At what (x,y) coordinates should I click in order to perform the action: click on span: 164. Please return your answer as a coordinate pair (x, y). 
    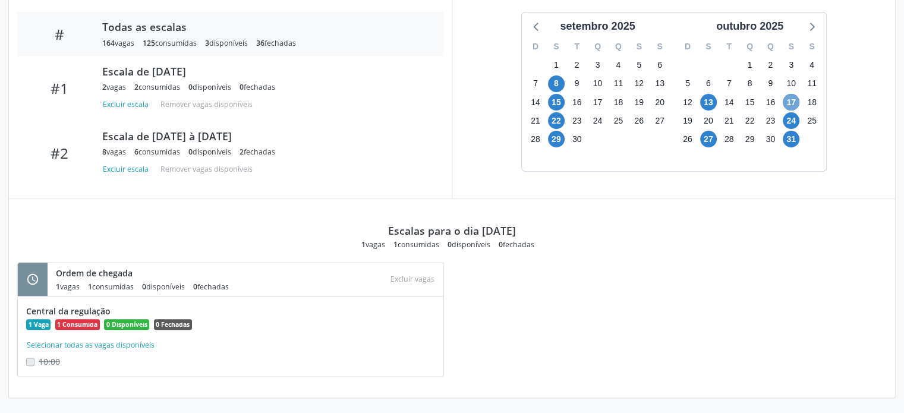
    Looking at the image, I should click on (108, 43).